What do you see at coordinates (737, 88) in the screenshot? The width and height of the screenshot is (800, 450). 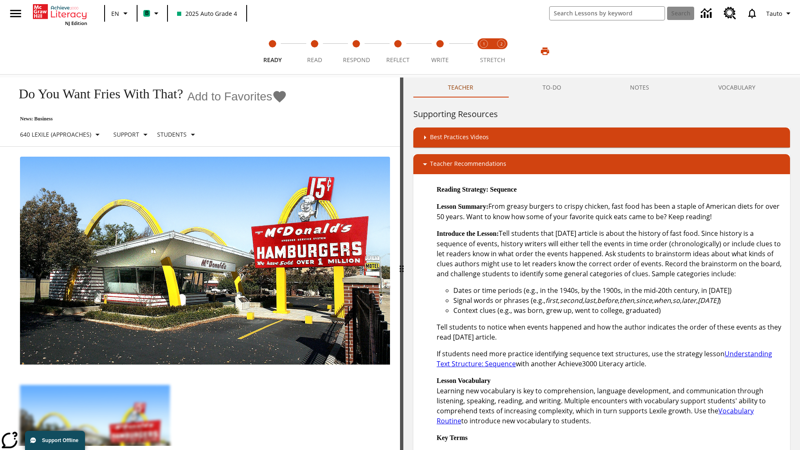 I see `button: VOCABULARY` at bounding box center [737, 88].